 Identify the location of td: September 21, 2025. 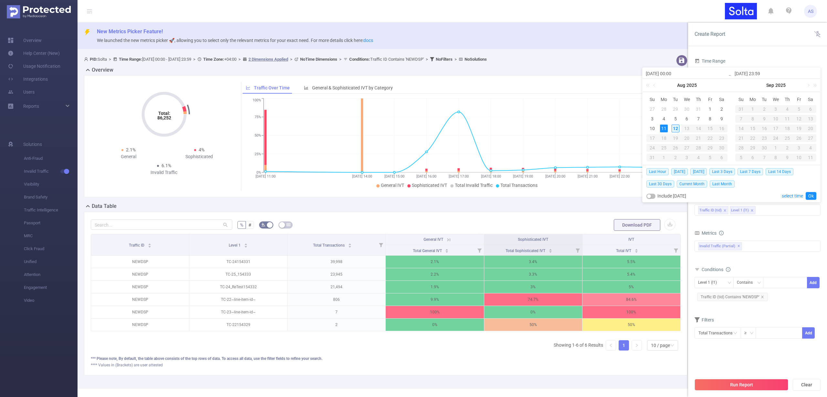
(741, 138).